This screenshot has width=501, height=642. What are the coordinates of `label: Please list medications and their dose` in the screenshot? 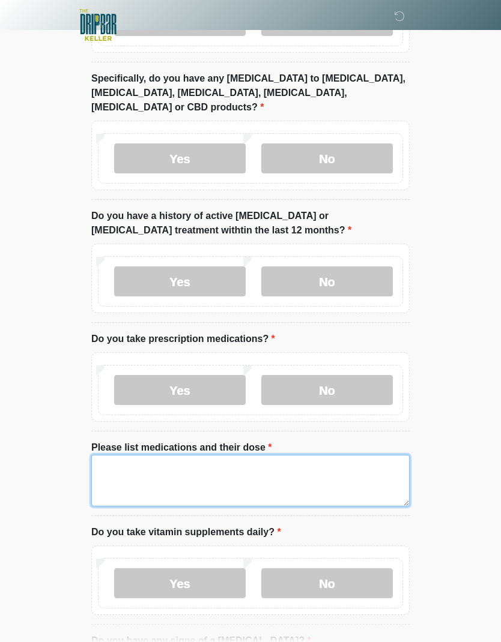 It's located at (181, 448).